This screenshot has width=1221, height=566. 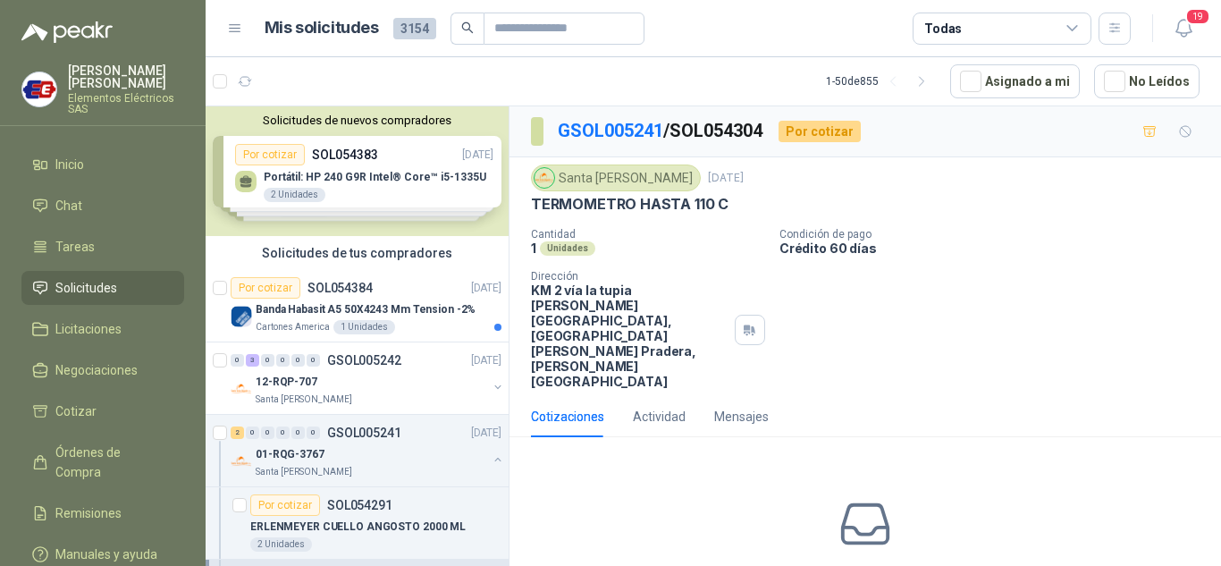 I want to click on span: Órdenes de Compra, so click(x=111, y=462).